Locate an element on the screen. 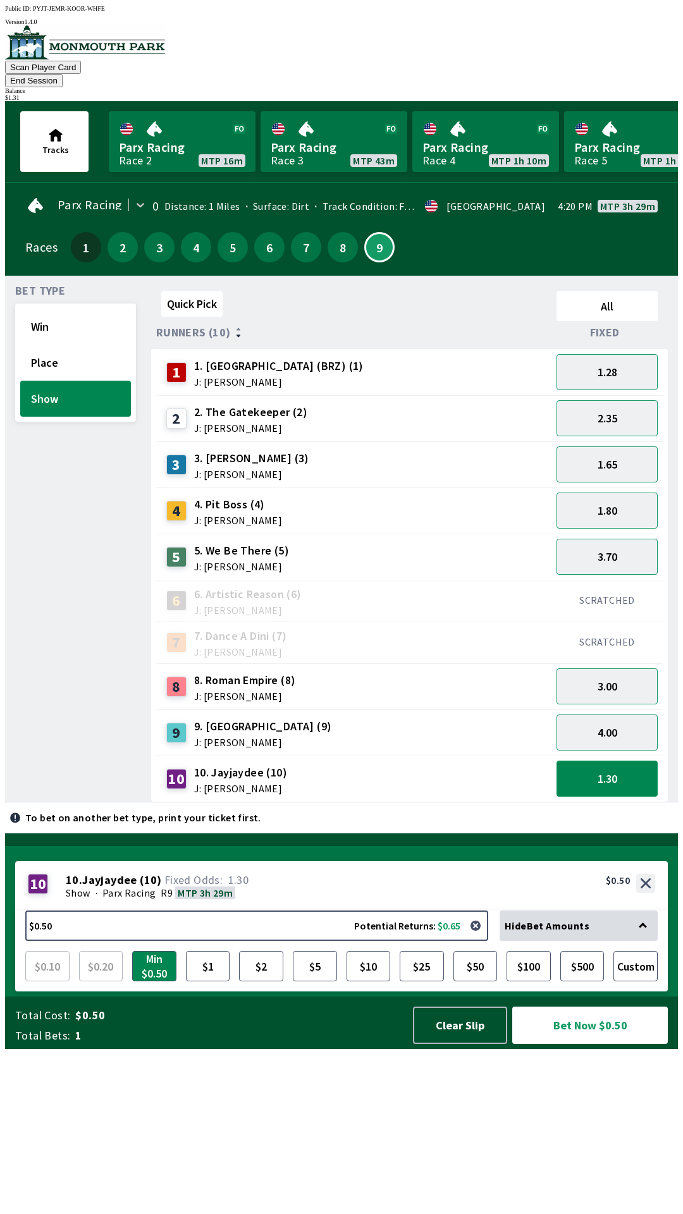  div: Balance is located at coordinates (341, 90).